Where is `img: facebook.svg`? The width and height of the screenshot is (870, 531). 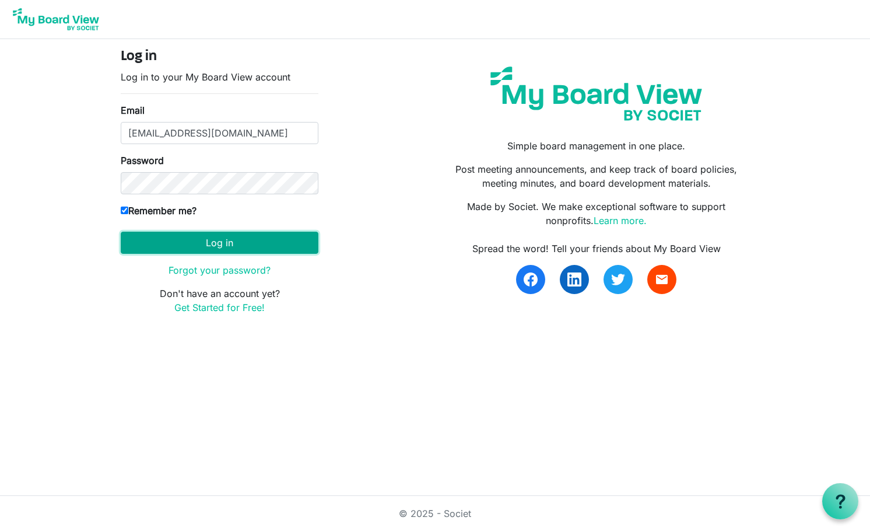 img: facebook.svg is located at coordinates (531, 279).